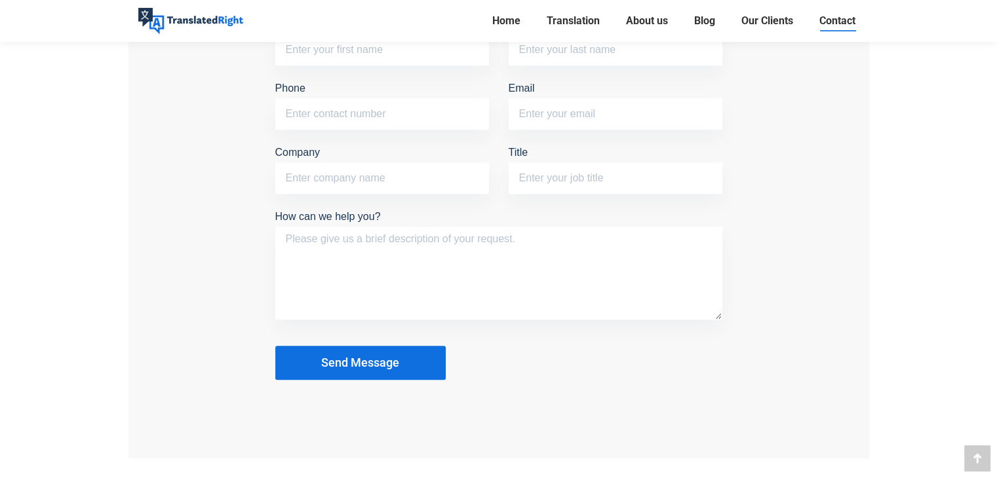  I want to click on span: Contact, so click(837, 21).